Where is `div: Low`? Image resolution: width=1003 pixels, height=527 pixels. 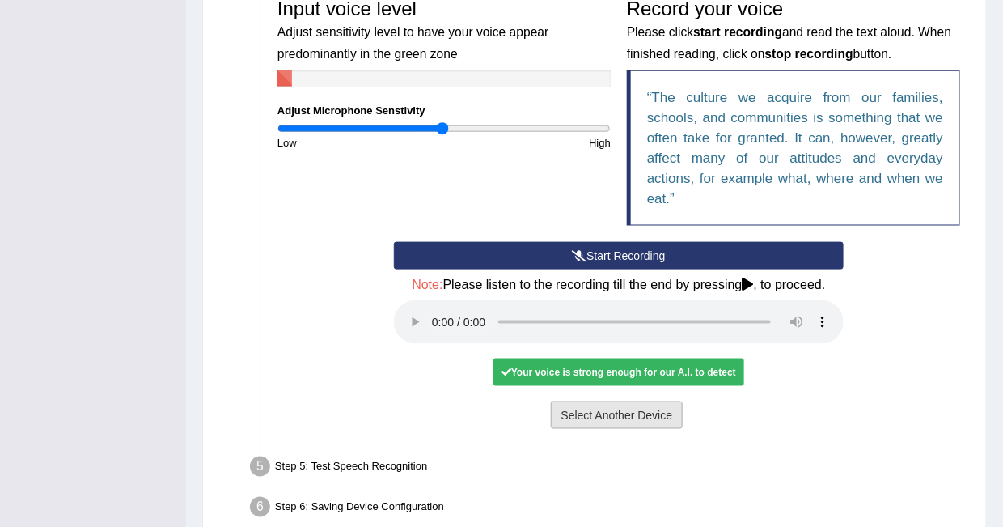 div: Low is located at coordinates (357, 142).